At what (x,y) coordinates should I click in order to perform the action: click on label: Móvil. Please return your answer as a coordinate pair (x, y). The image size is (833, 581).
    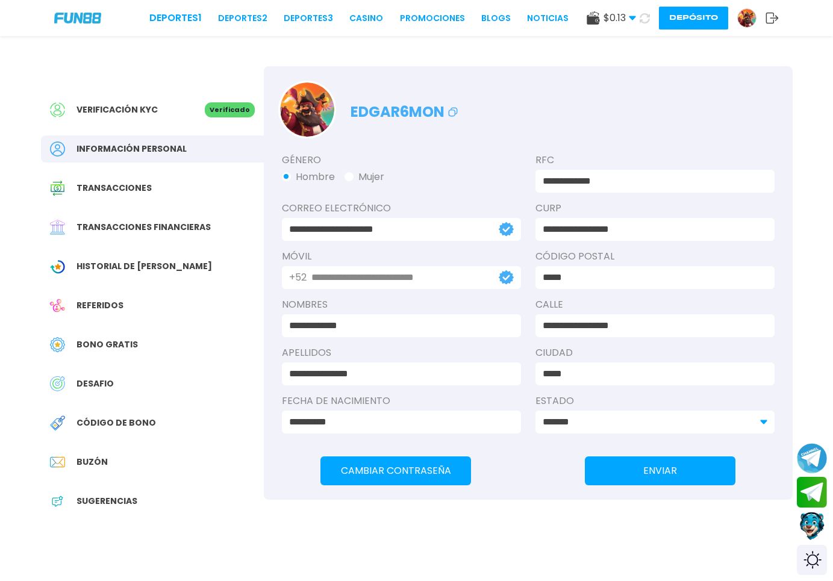
    Looking at the image, I should click on (401, 257).